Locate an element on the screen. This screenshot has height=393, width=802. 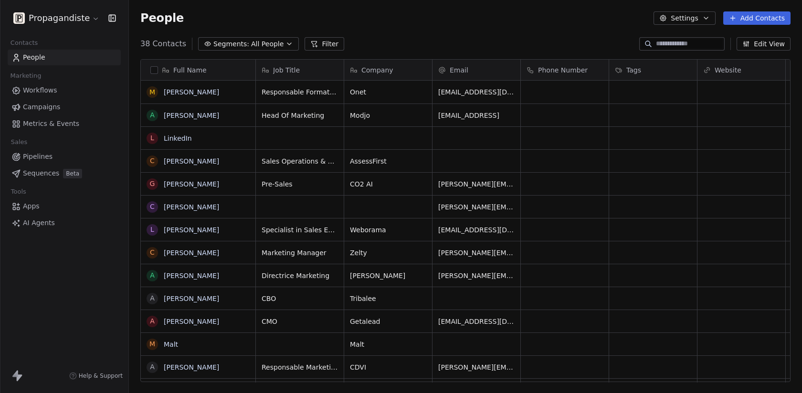
a: Malt is located at coordinates (171, 345).